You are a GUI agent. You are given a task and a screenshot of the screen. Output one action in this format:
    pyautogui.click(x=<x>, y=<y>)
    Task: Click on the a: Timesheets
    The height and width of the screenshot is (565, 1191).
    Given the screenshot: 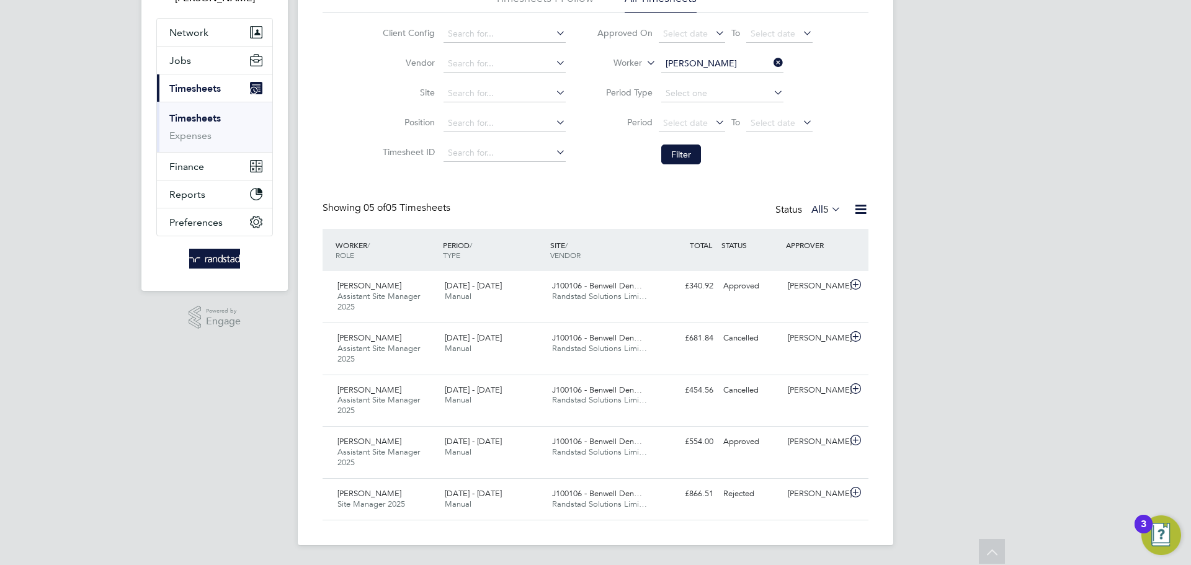 What is the action you would take?
    pyautogui.click(x=195, y=118)
    